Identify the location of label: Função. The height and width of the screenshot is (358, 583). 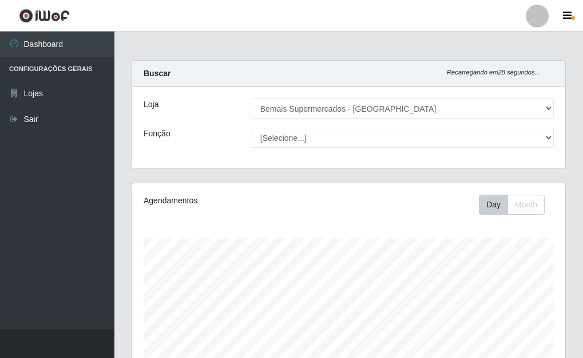
(157, 133).